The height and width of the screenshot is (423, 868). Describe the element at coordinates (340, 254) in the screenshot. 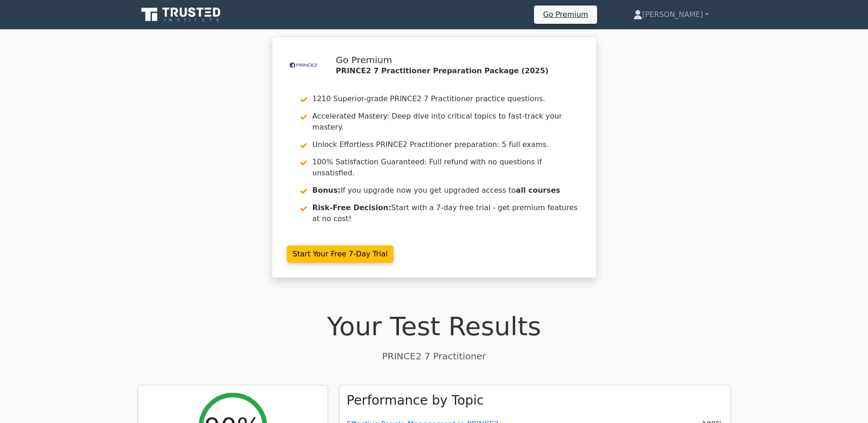

I see `a: Start Your Free 7-Day Trial` at that location.